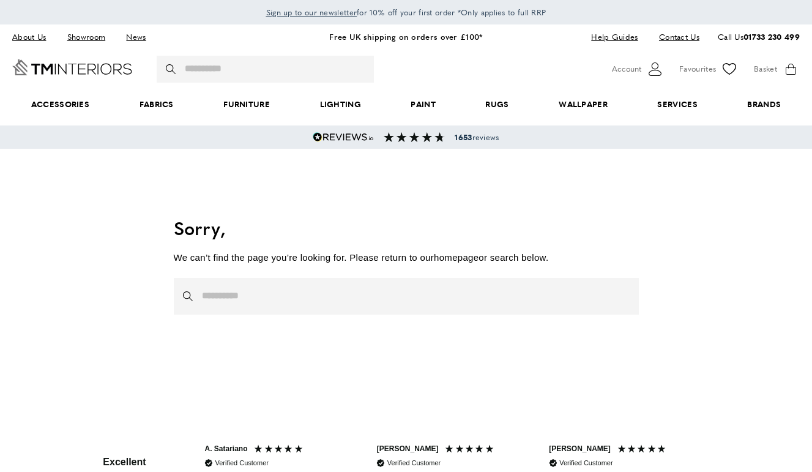  Describe the element at coordinates (678, 104) in the screenshot. I see `a: Services` at that location.